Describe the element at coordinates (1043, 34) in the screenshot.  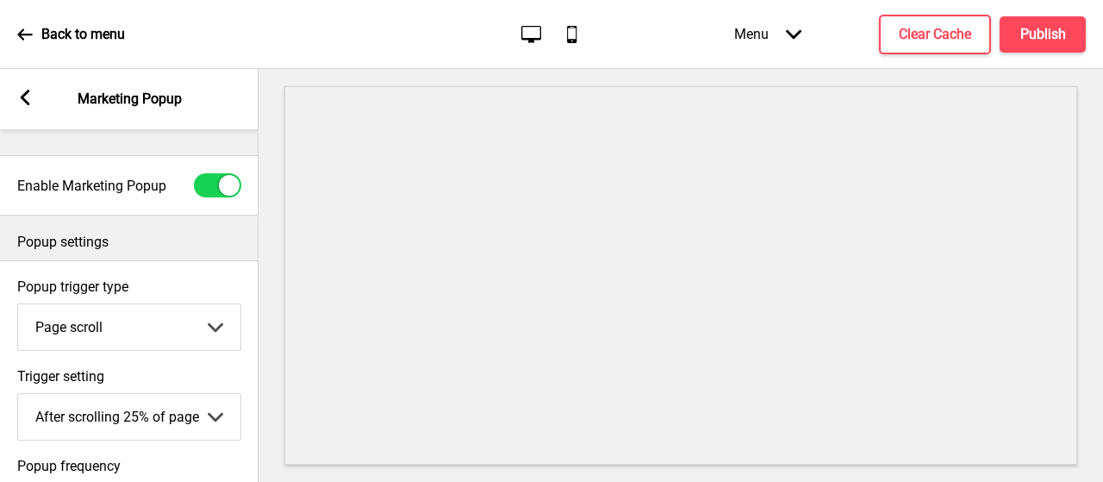
I see `h4: Publish` at that location.